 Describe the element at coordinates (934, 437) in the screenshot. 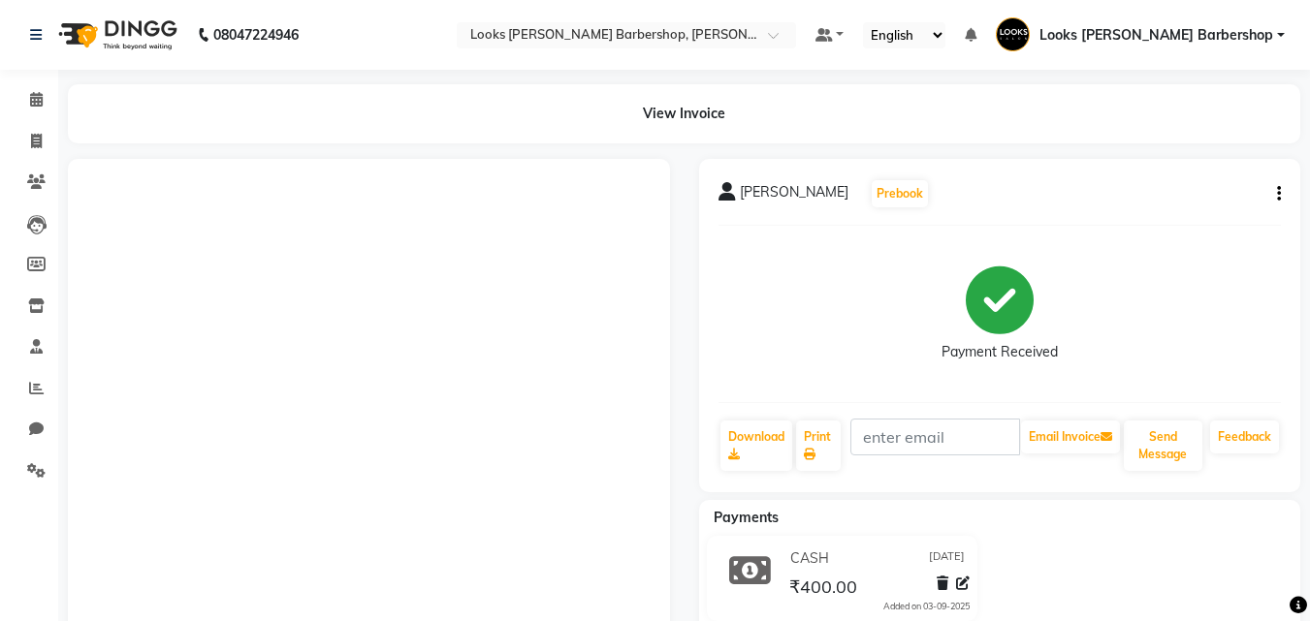

I see `input: enter email` at that location.